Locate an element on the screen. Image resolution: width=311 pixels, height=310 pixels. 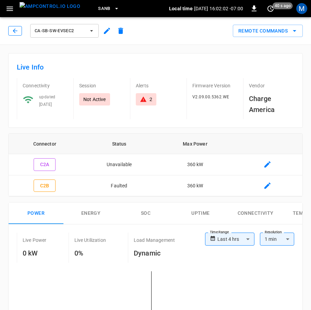
h6: Charge America is located at coordinates (271, 104).